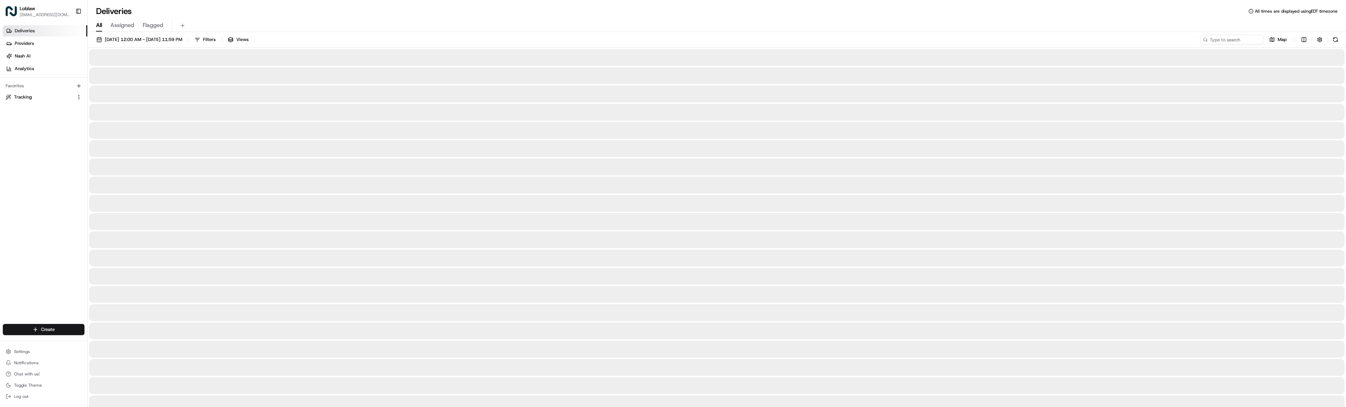 The width and height of the screenshot is (1346, 407). Describe the element at coordinates (23, 97) in the screenshot. I see `span: Tracking` at that location.